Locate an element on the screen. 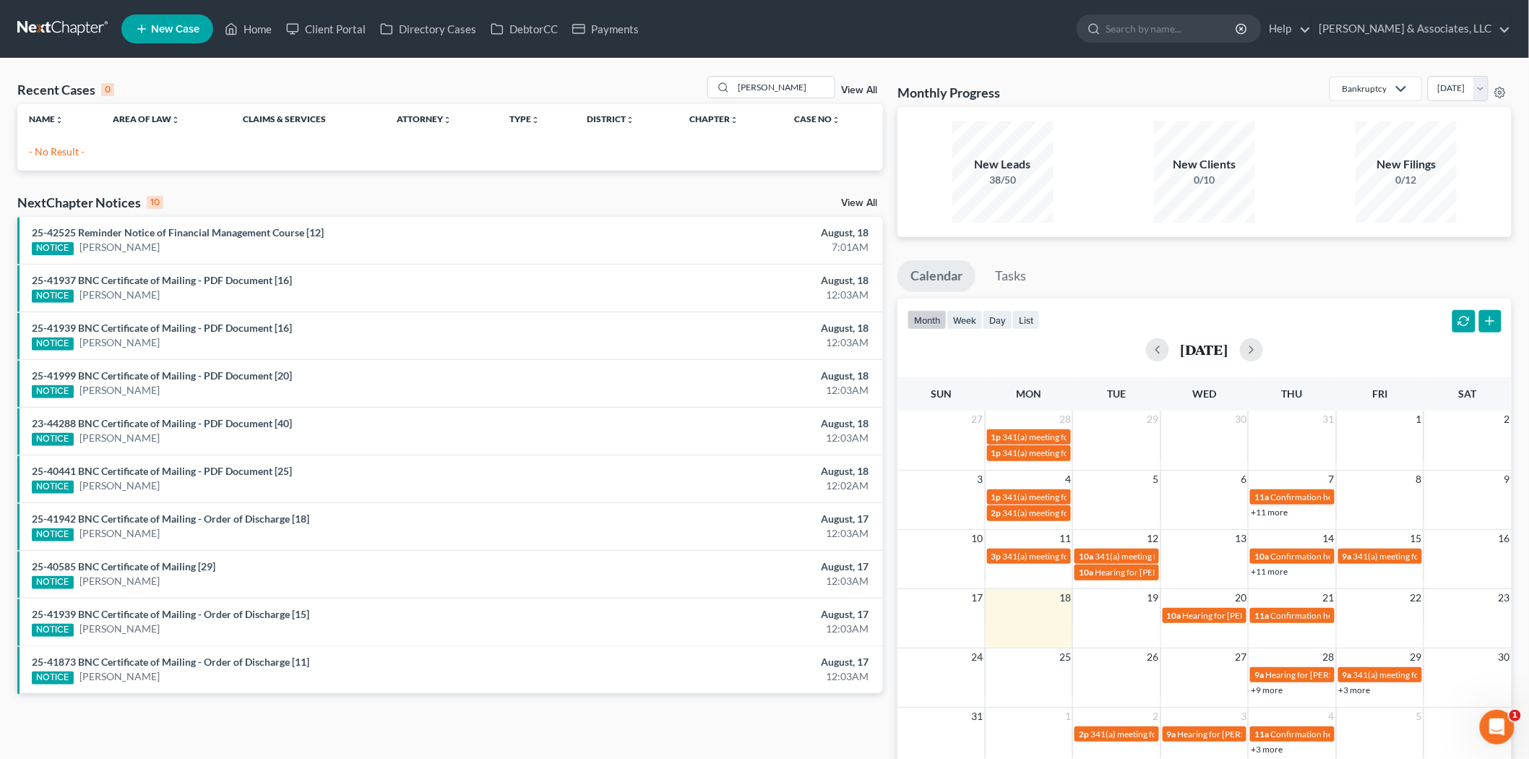 Image resolution: width=1529 pixels, height=759 pixels. h3: Monthly Progress is located at coordinates (949, 92).